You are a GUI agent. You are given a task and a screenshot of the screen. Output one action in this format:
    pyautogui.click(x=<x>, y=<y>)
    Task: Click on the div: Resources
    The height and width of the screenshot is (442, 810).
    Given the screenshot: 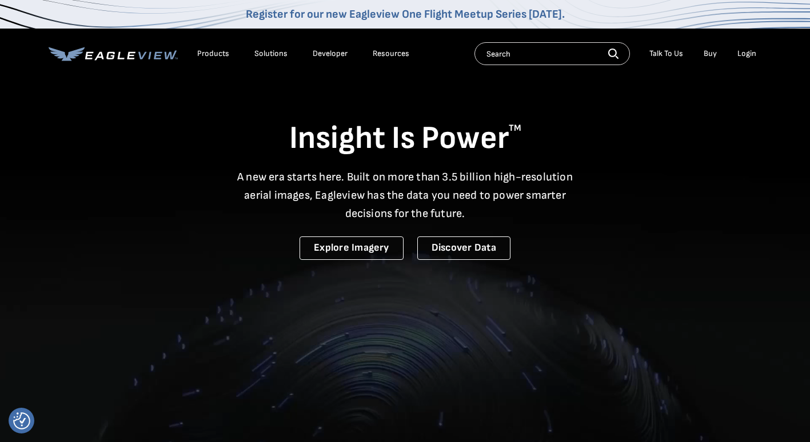 What is the action you would take?
    pyautogui.click(x=391, y=54)
    